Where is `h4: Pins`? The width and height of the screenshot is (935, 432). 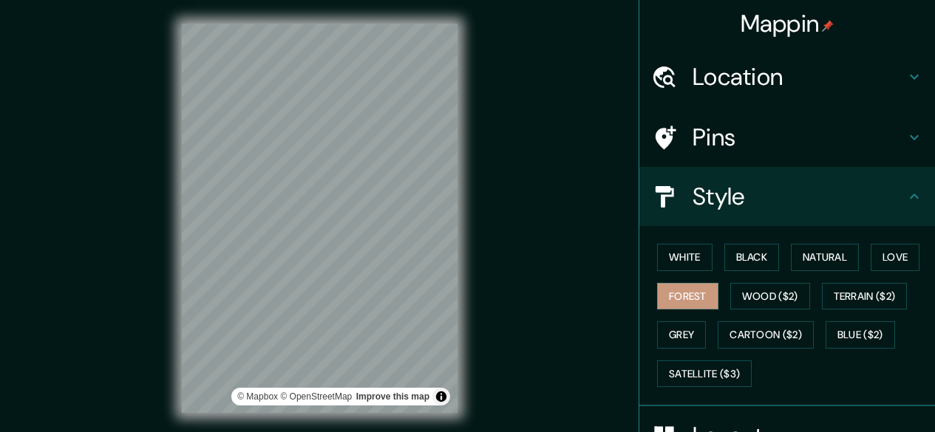 h4: Pins is located at coordinates (799, 137).